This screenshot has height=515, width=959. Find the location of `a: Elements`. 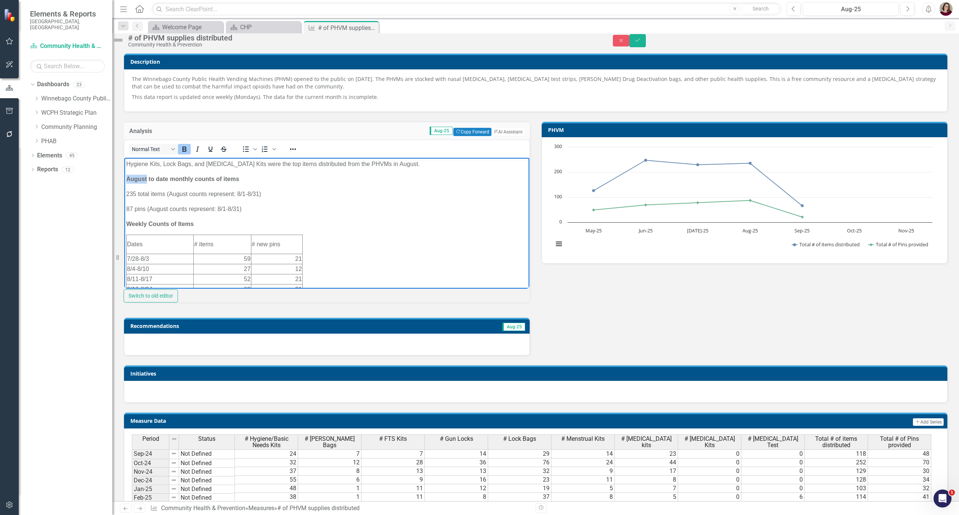

a: Elements is located at coordinates (49, 155).